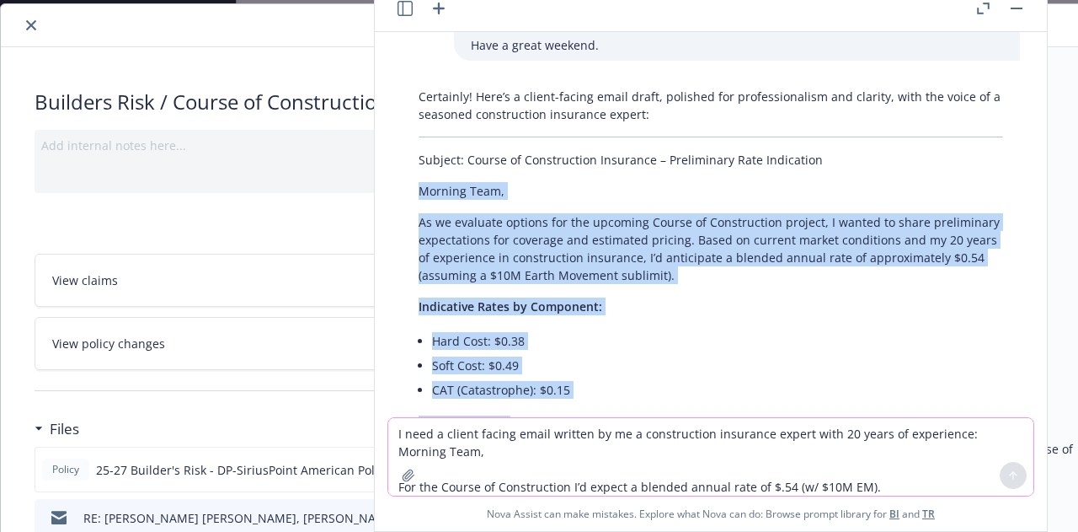 This screenshot has height=532, width=1078. I want to click on span: Indicative Rates by Component:, so click(511, 306).